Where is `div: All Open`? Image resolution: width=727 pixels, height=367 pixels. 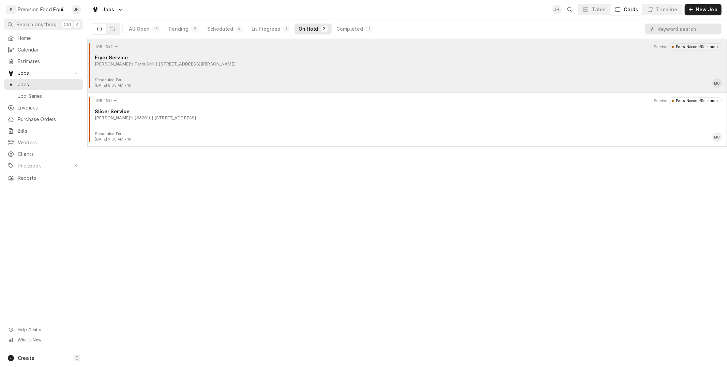
div: All Open is located at coordinates (139, 29).